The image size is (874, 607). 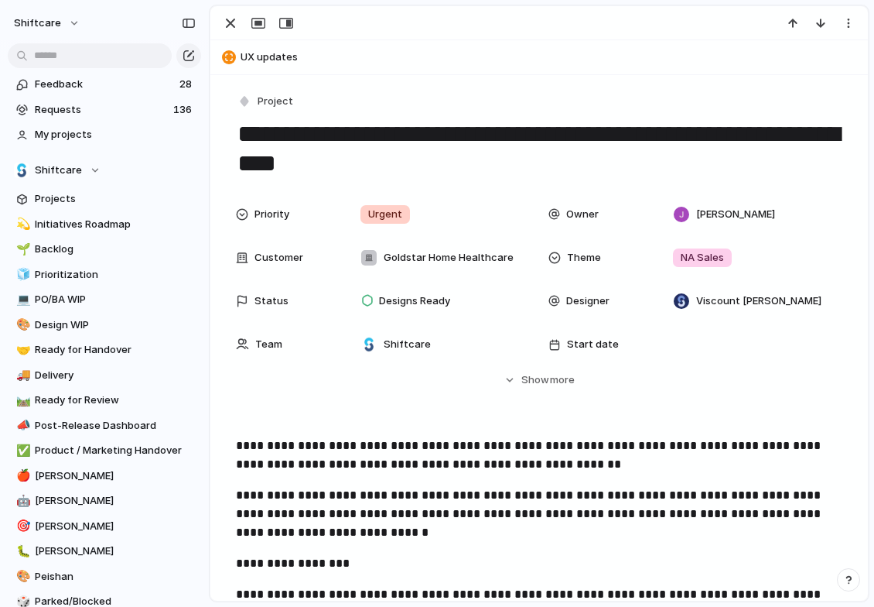 I want to click on div: 🚚Delivery, so click(x=104, y=375).